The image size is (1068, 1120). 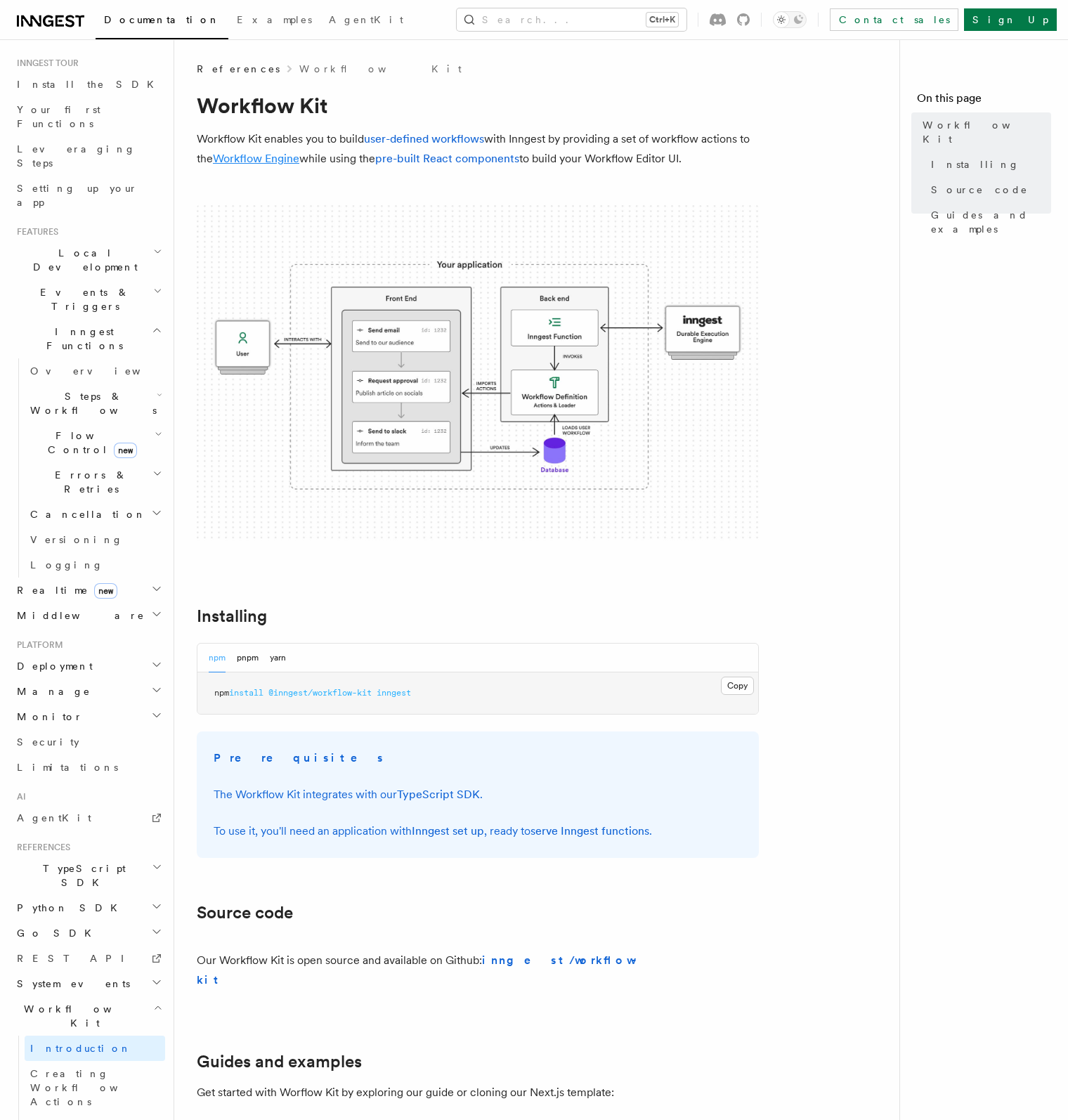 I want to click on span: install, so click(x=246, y=693).